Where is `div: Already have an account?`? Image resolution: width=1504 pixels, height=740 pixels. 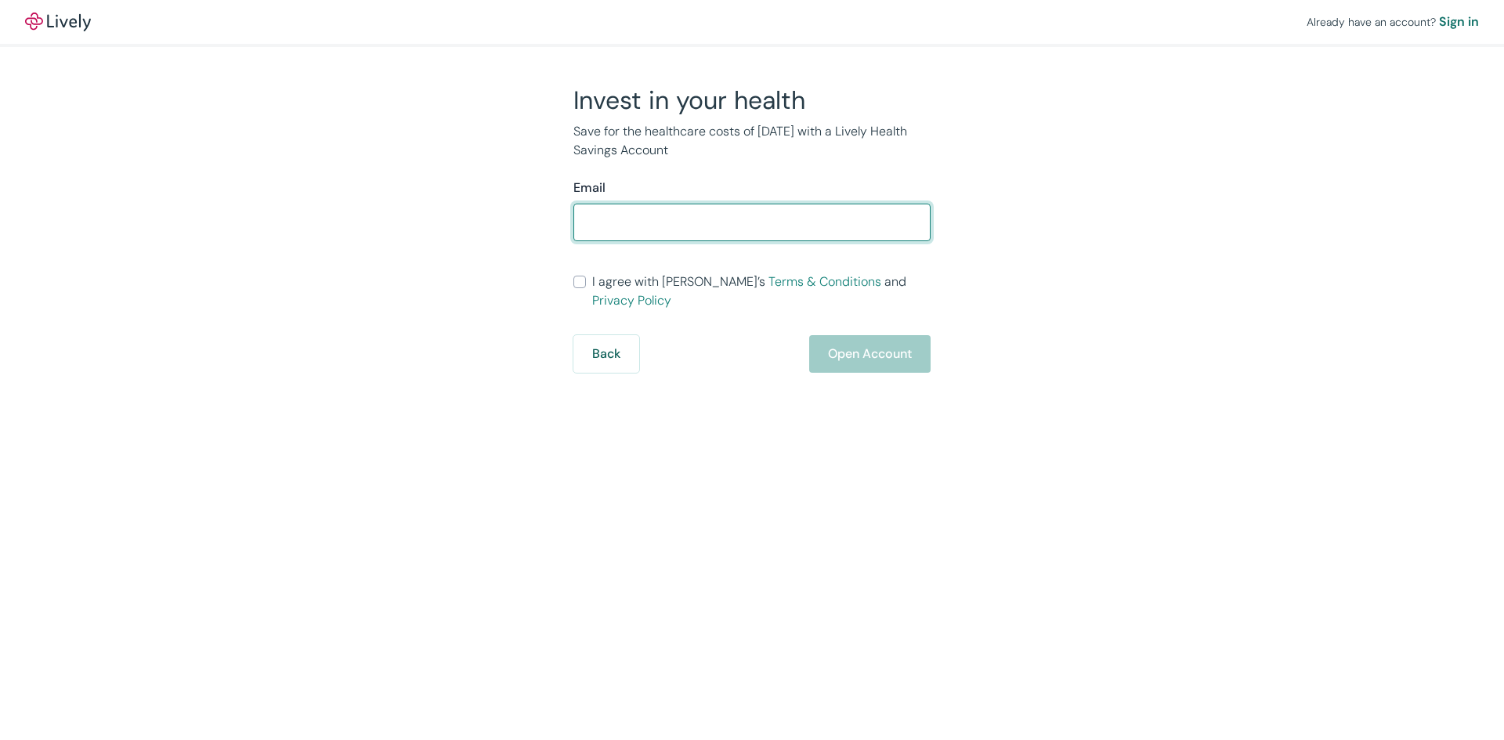 div: Already have an account? is located at coordinates (1393, 22).